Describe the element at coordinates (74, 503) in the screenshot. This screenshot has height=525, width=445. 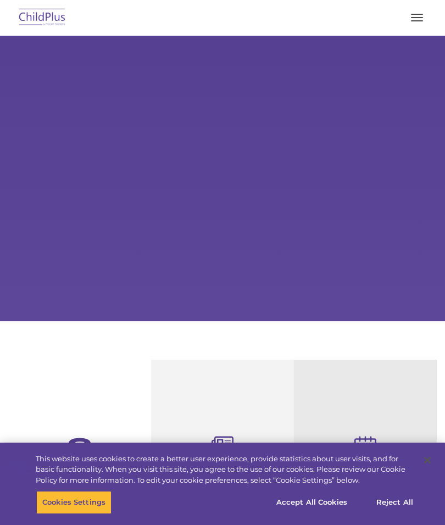
I see `button: Cookies Settings` at that location.